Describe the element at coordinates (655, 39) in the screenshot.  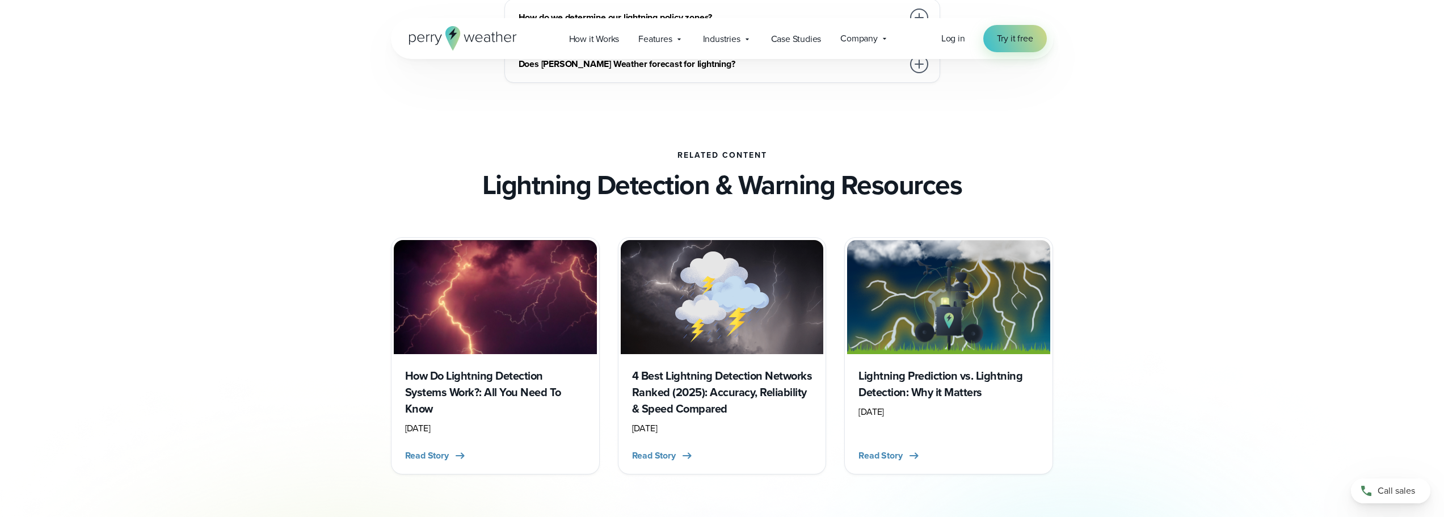
I see `span: Features` at that location.